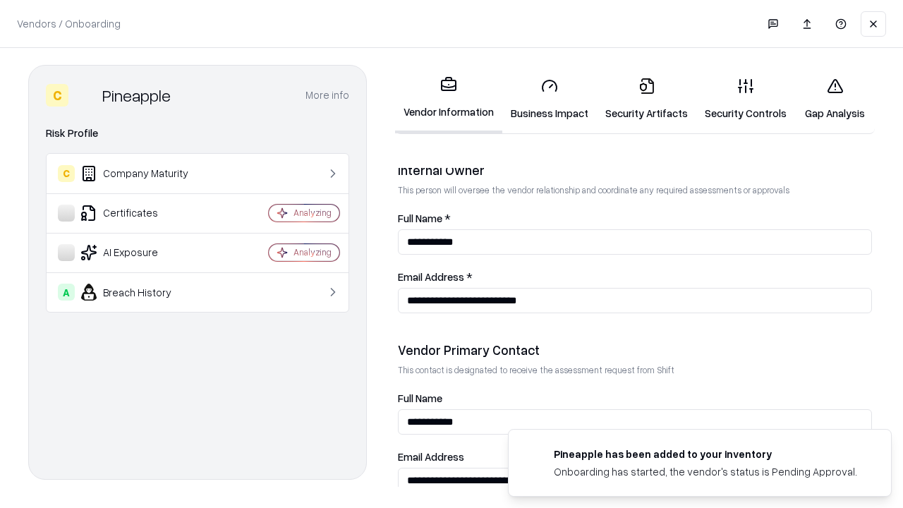 Image resolution: width=903 pixels, height=508 pixels. What do you see at coordinates (635, 350) in the screenshot?
I see `div: Vendor Primary Contact` at bounding box center [635, 350].